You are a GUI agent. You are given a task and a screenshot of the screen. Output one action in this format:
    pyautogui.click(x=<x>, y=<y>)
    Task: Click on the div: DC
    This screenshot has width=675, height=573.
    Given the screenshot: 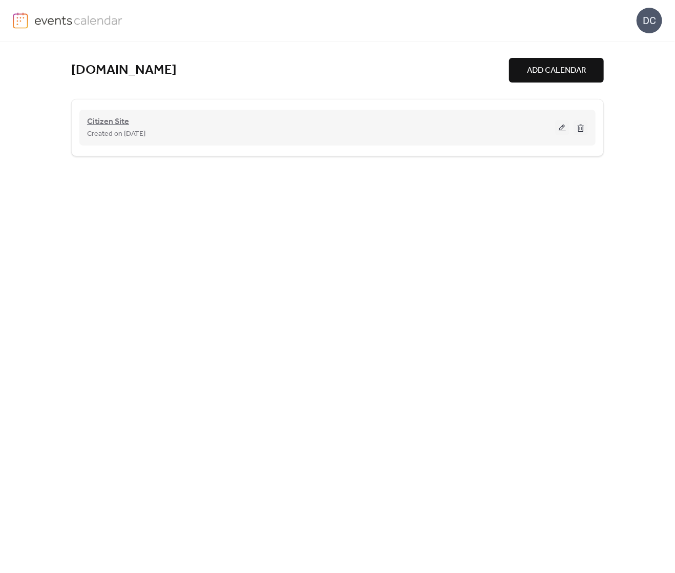 What is the action you would take?
    pyautogui.click(x=649, y=20)
    